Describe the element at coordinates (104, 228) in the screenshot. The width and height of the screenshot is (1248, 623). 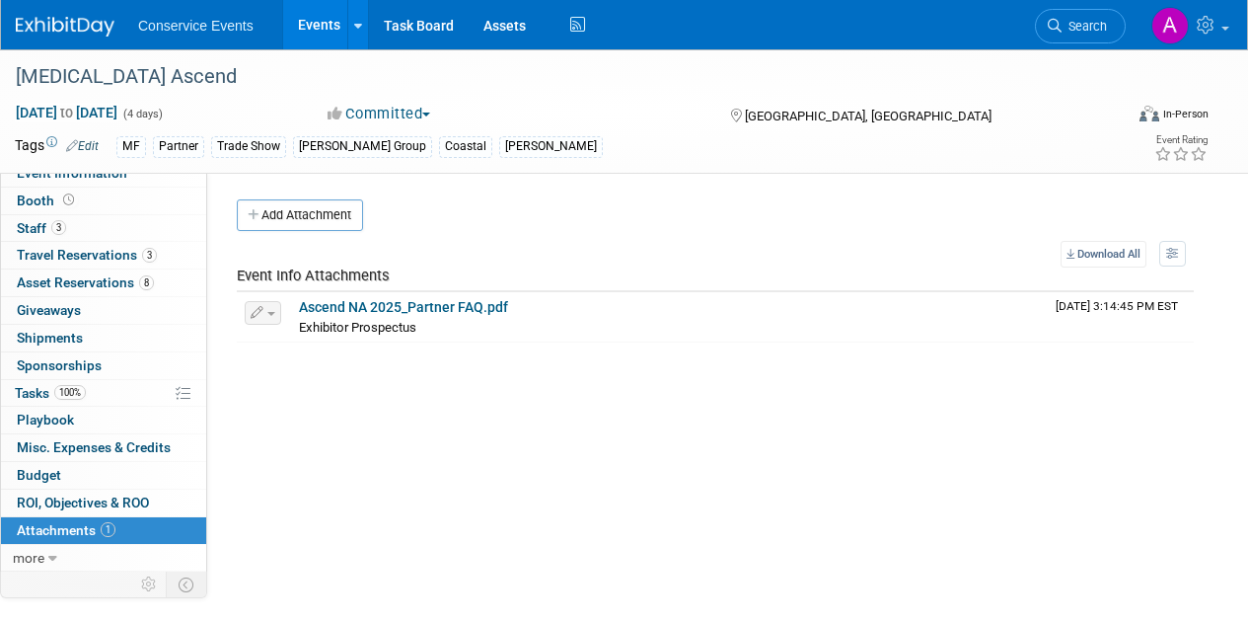
I see `a: Staff3` at that location.